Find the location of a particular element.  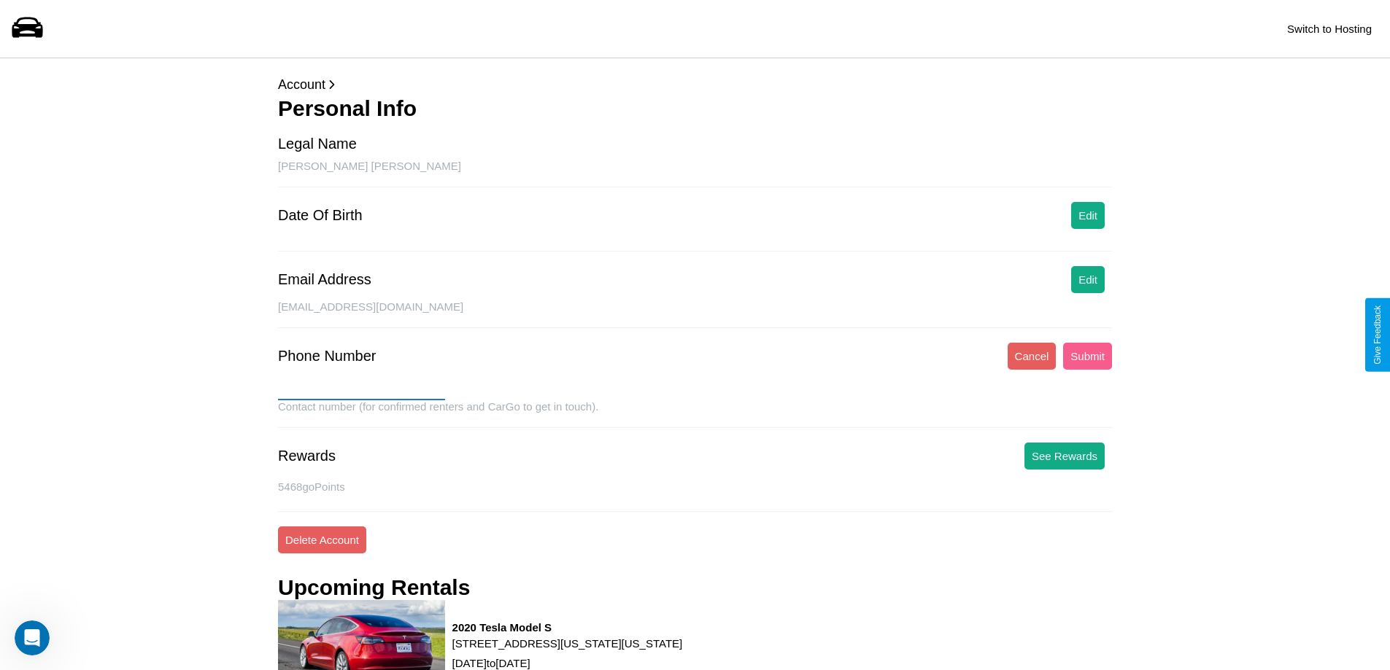

h3: Upcoming Rentals is located at coordinates (373, 588).